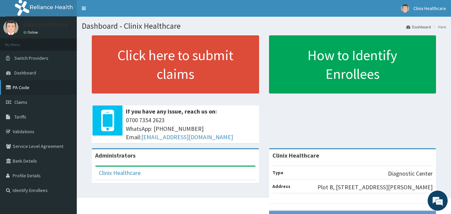 The height and width of the screenshot is (214, 451). Describe the element at coordinates (119, 173) in the screenshot. I see `a: Clinix Healthcare` at that location.